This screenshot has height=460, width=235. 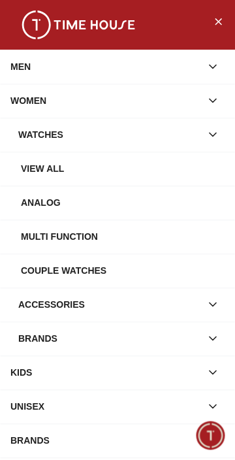 I want to click on div: WOMEN, so click(x=106, y=101).